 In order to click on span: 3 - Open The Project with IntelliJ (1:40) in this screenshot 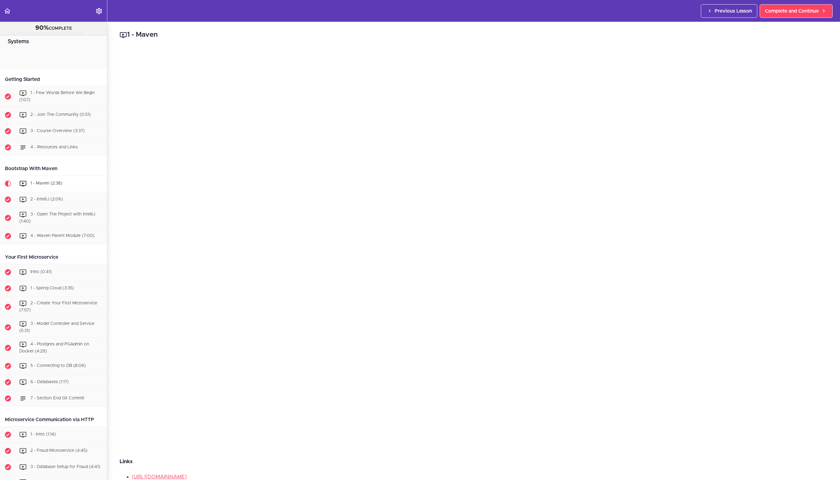, I will do `click(57, 218)`.